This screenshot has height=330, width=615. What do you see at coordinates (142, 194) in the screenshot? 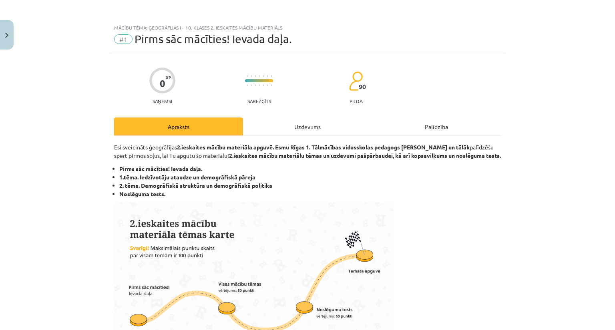
I see `strong: Noslēguma tests.` at bounding box center [142, 194].